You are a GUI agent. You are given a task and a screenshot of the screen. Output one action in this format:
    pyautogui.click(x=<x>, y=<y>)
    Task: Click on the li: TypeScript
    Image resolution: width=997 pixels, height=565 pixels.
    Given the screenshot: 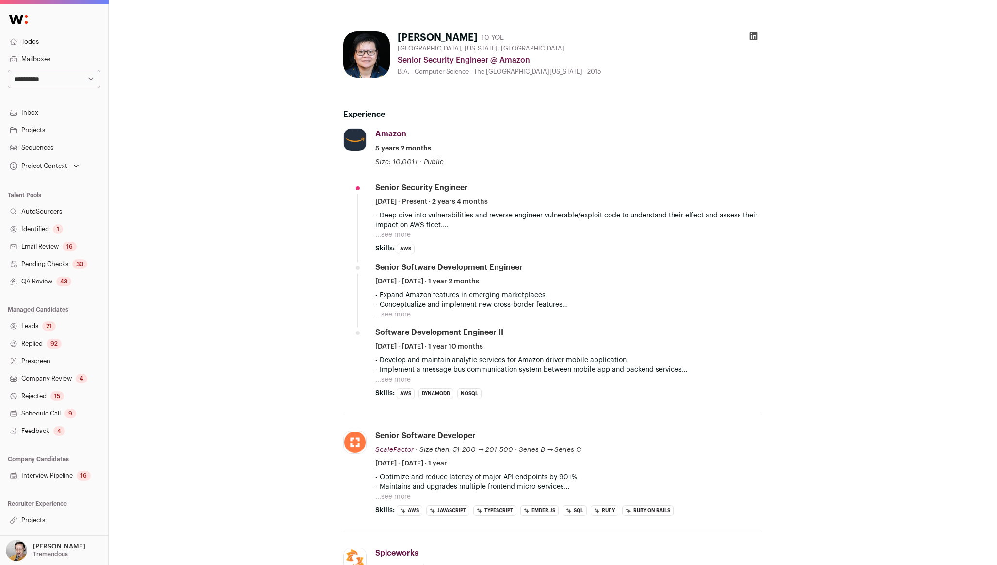 What is the action you would take?
    pyautogui.click(x=495, y=510)
    